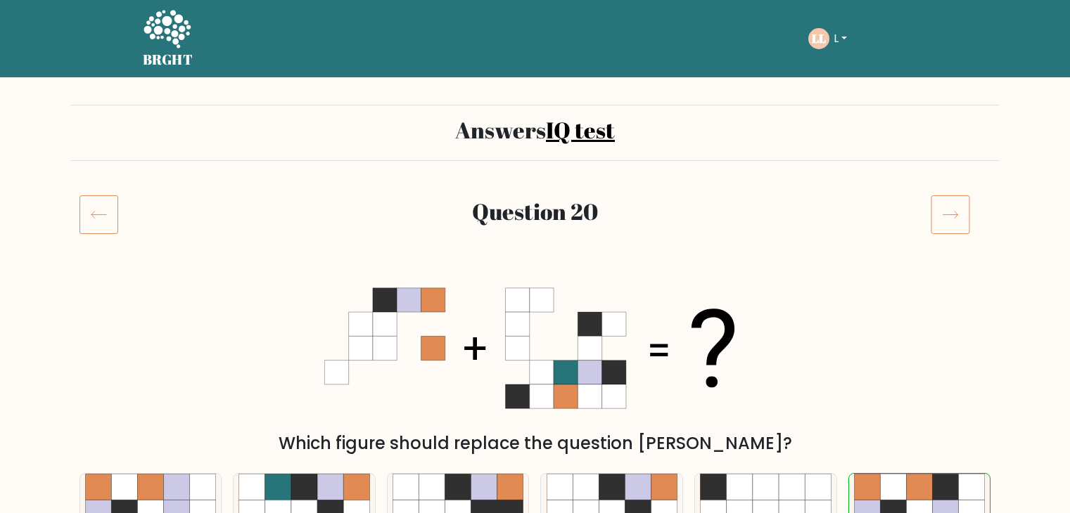 This screenshot has width=1070, height=513. Describe the element at coordinates (580, 129) in the screenshot. I see `a: IQ test` at that location.